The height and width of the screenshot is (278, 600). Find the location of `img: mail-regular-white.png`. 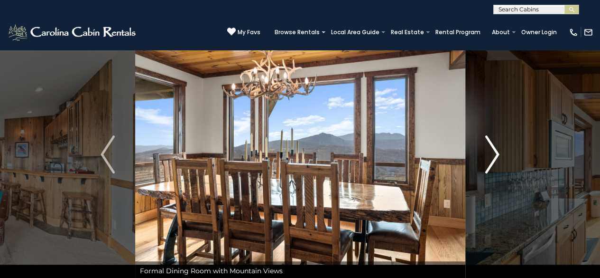

img: mail-regular-white.png is located at coordinates (588, 32).